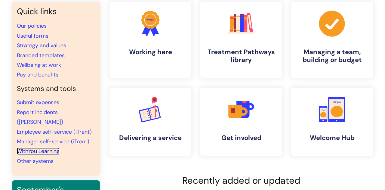 This screenshot has height=190, width=385. What do you see at coordinates (332, 56) in the screenshot?
I see `h4: Managing a team, building or budget` at bounding box center [332, 56].